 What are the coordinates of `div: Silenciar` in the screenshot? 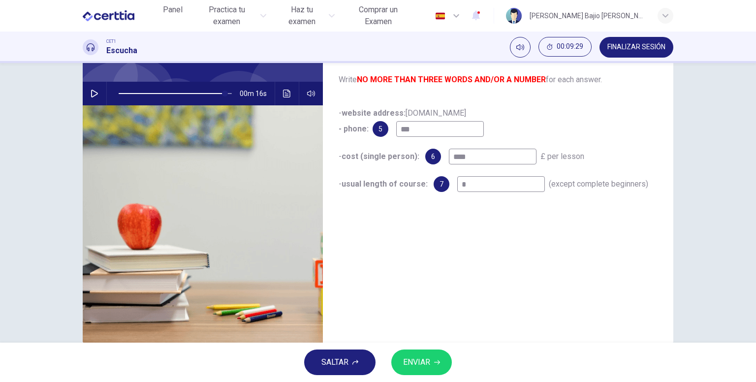 It's located at (520, 47).